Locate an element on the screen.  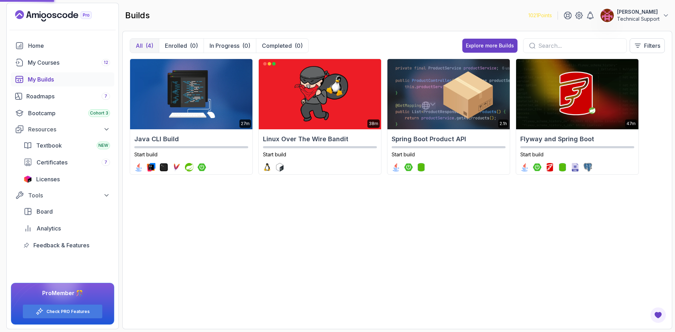
button: Check PRO Features is located at coordinates (63, 311).